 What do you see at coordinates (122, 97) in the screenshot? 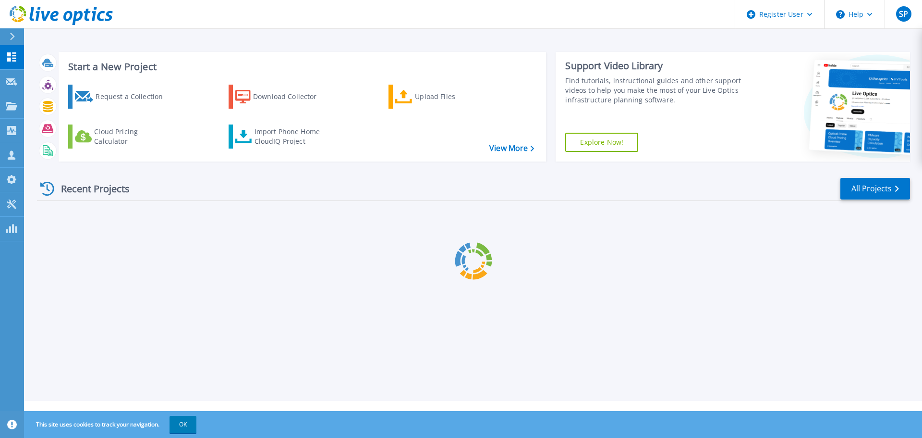
I see `a: Request a Collection` at bounding box center [122, 97].